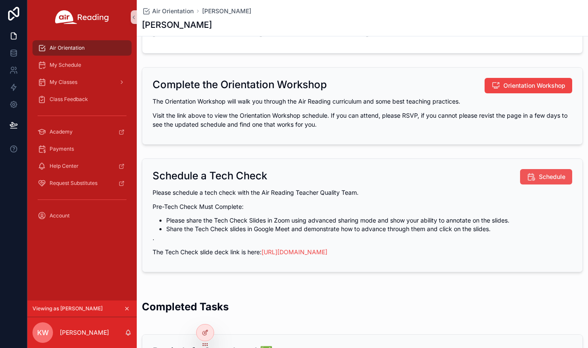 This screenshot has height=348, width=588. I want to click on span: Account, so click(59, 216).